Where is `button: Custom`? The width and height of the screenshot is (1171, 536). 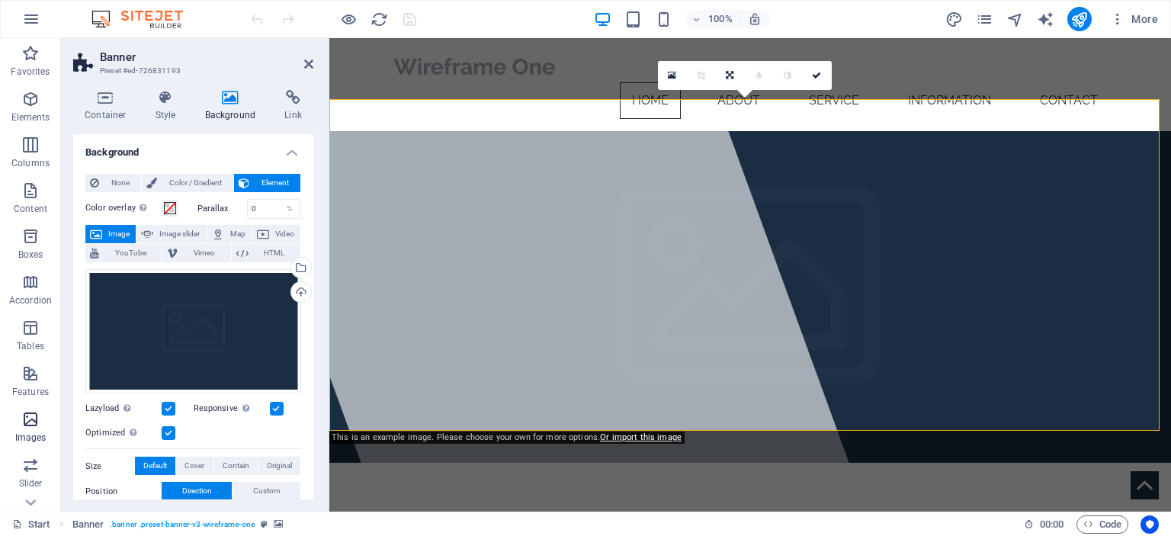 button: Custom is located at coordinates (266, 491).